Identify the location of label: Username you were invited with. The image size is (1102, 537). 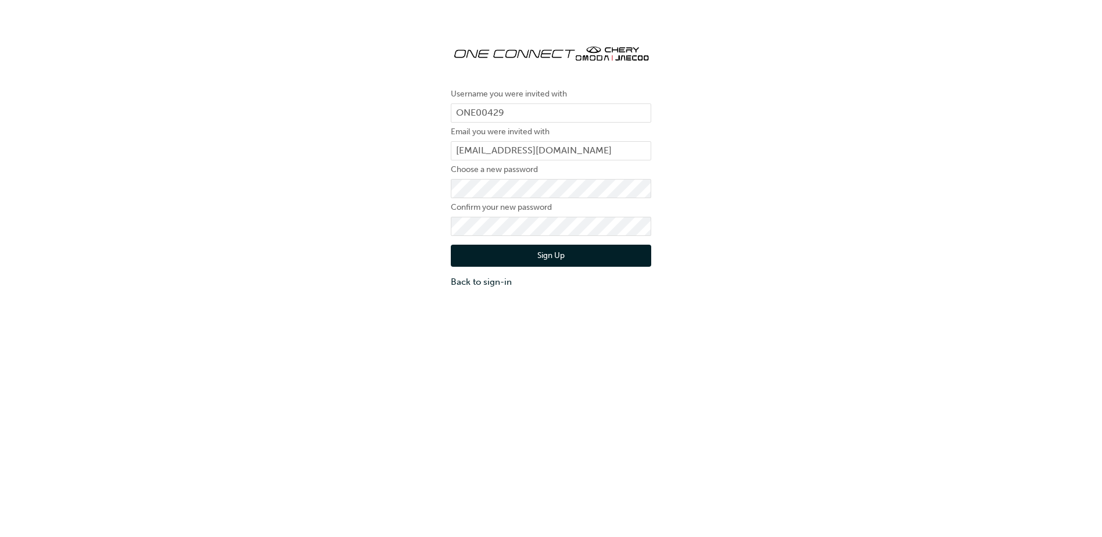
(551, 94).